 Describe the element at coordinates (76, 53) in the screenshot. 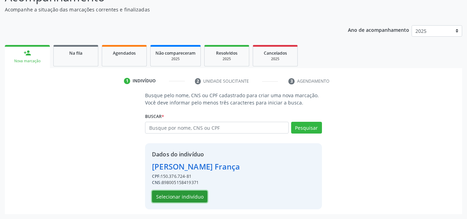

I see `span: Na fila` at that location.